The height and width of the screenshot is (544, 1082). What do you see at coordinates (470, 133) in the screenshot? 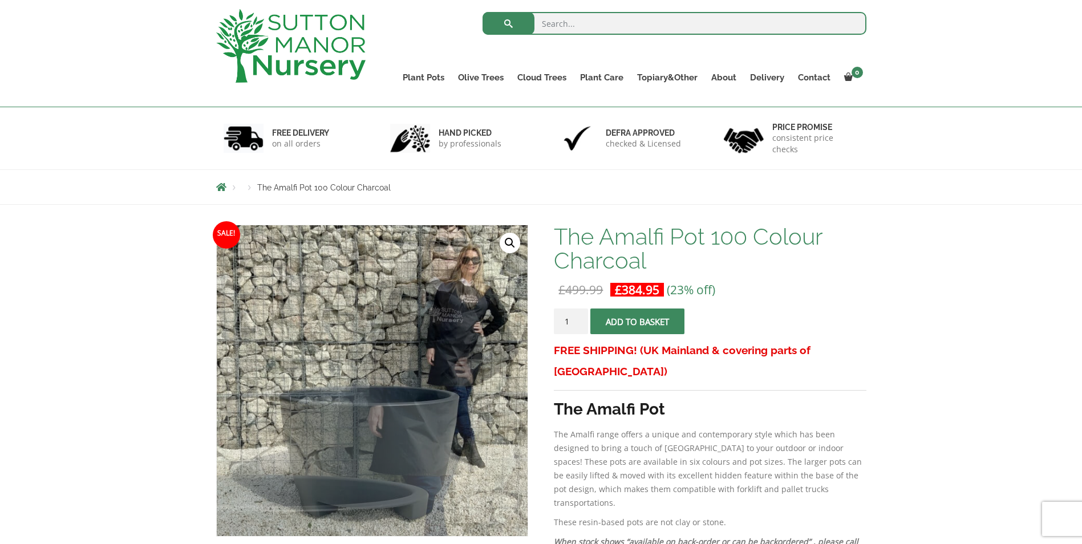
I see `h6: hand picked` at bounding box center [470, 133].